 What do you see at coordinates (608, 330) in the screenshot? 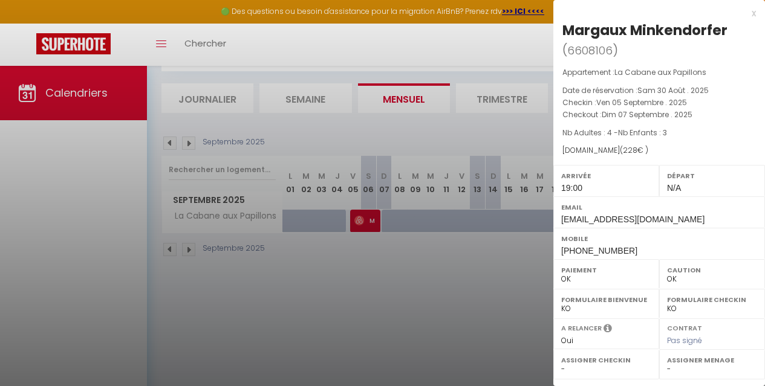
I see `i: Sélectionner OUI si vous souhaiter envoyer les séquences de messages post-checkout` at bounding box center [608, 330].